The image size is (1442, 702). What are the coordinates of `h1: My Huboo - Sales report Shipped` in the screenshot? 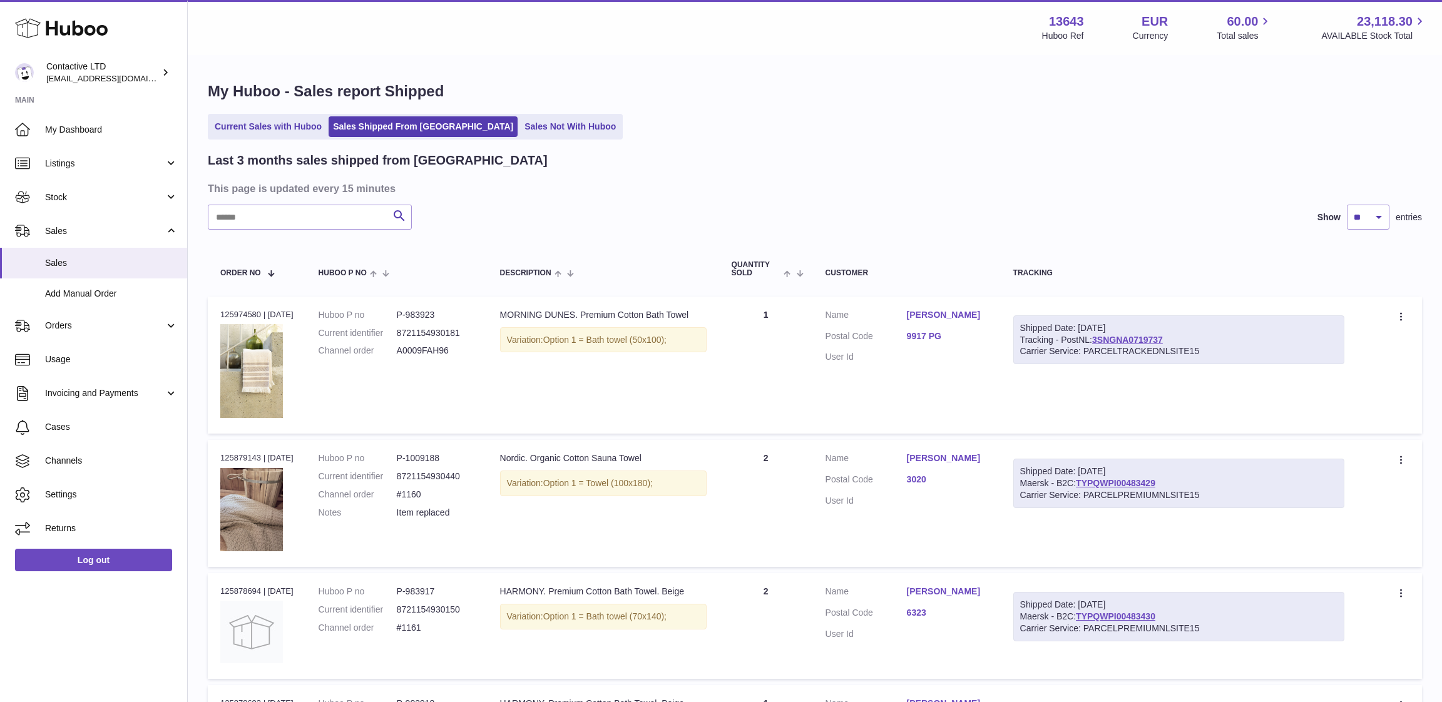 It's located at (815, 91).